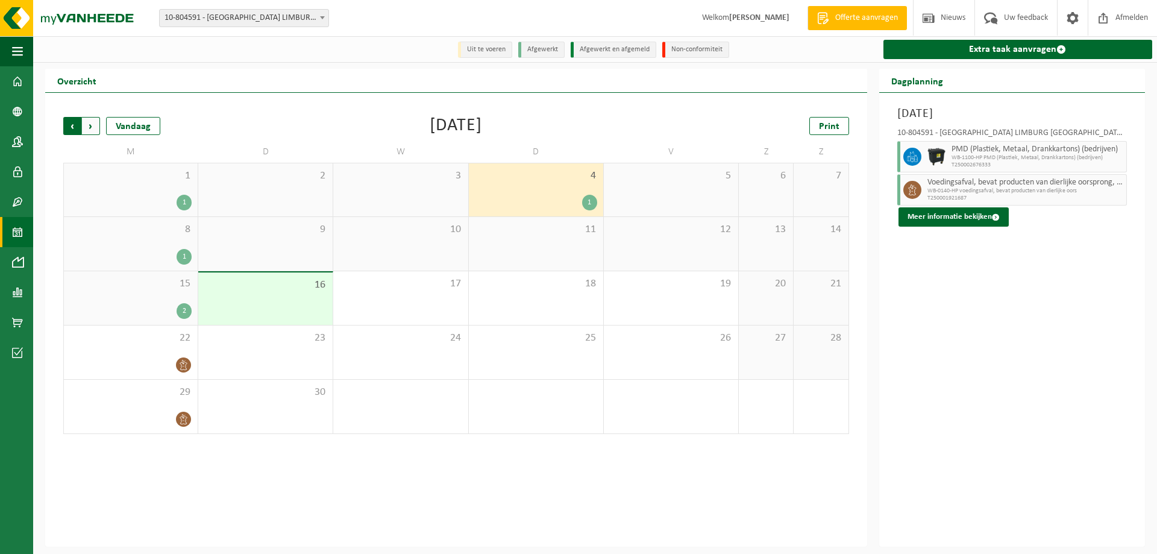 The image size is (1157, 554). What do you see at coordinates (937, 157) in the screenshot?
I see `img: WB-1100-HPE-AE-01` at bounding box center [937, 157].